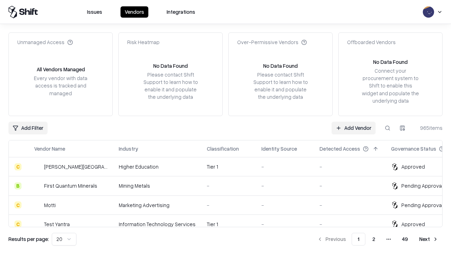 This screenshot has width=451, height=254. What do you see at coordinates (414, 148) in the screenshot?
I see `div: Governance Status` at bounding box center [414, 148].